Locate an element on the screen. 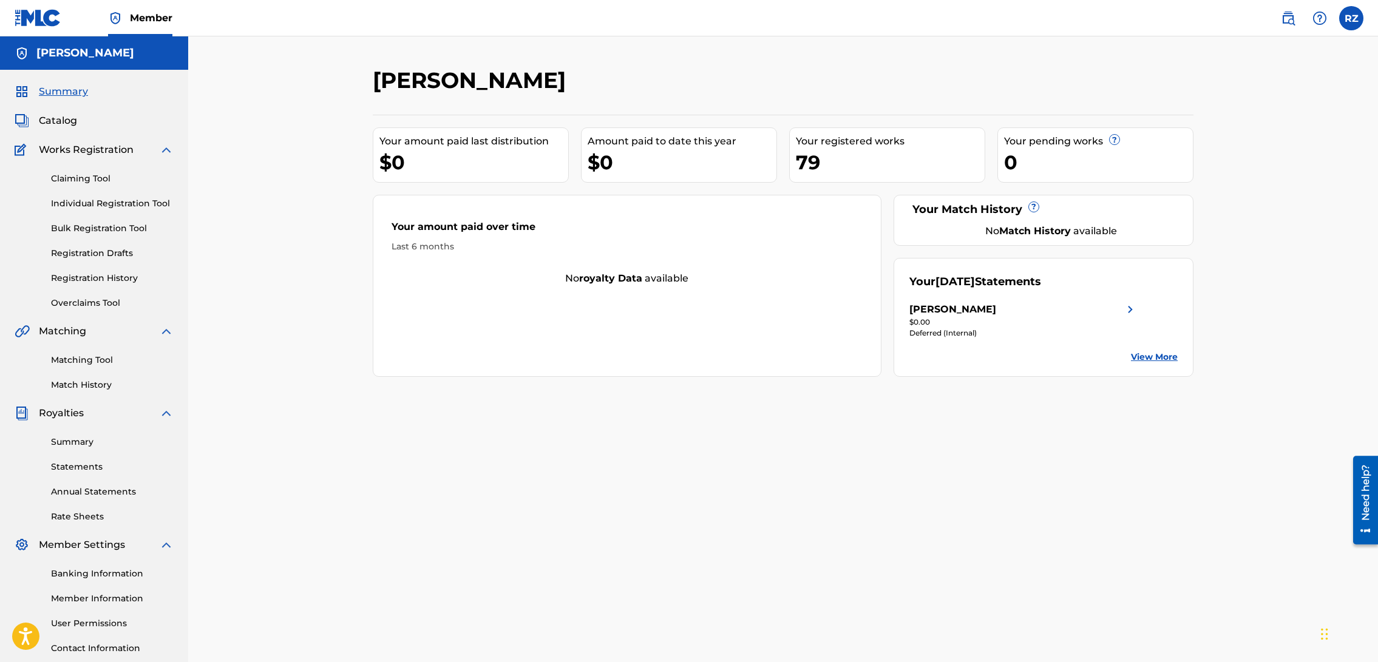 The height and width of the screenshot is (662, 1378). img: help is located at coordinates (1320, 18).